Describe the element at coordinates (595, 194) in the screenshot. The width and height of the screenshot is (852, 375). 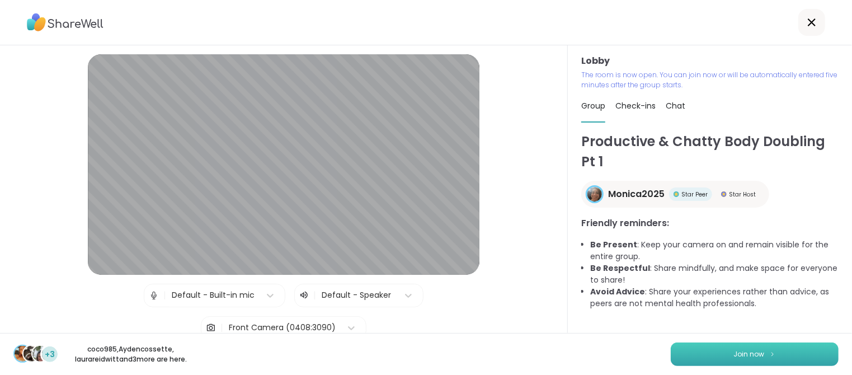
I see `img: Monica2025` at that location.